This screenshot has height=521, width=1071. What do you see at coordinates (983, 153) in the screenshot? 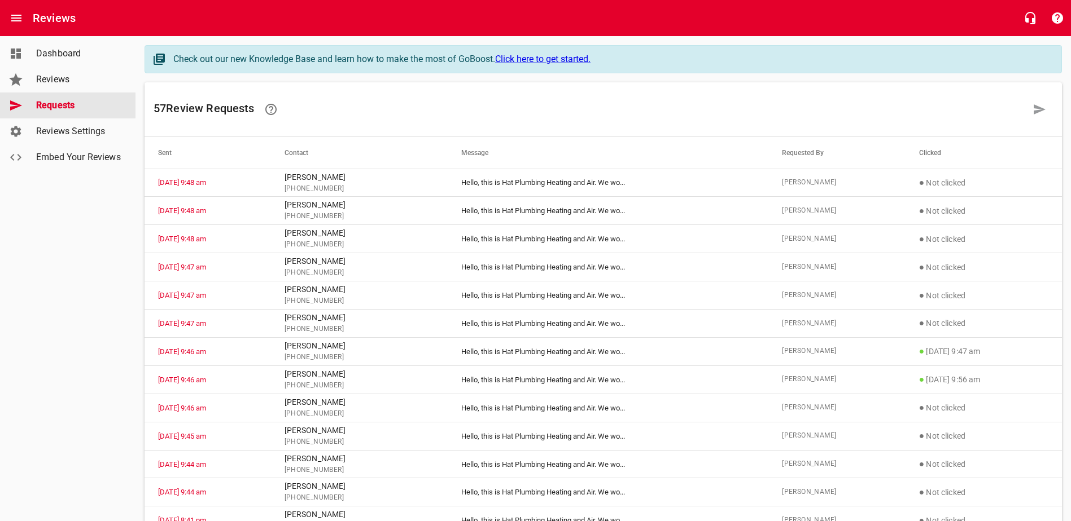
I see `th: Clicked` at bounding box center [983, 153].